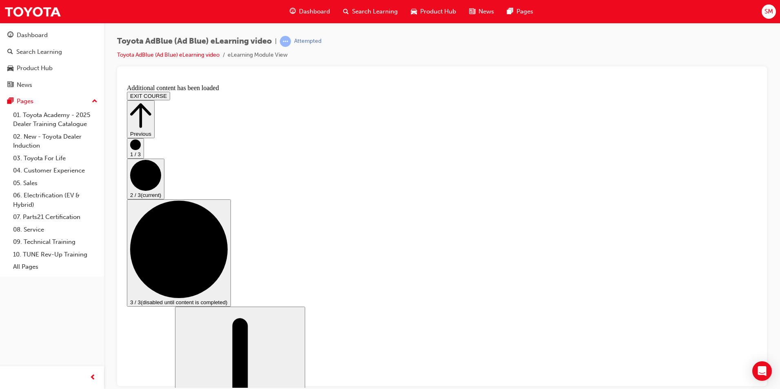  I want to click on div: Additional content has been loaded, so click(318, 7).